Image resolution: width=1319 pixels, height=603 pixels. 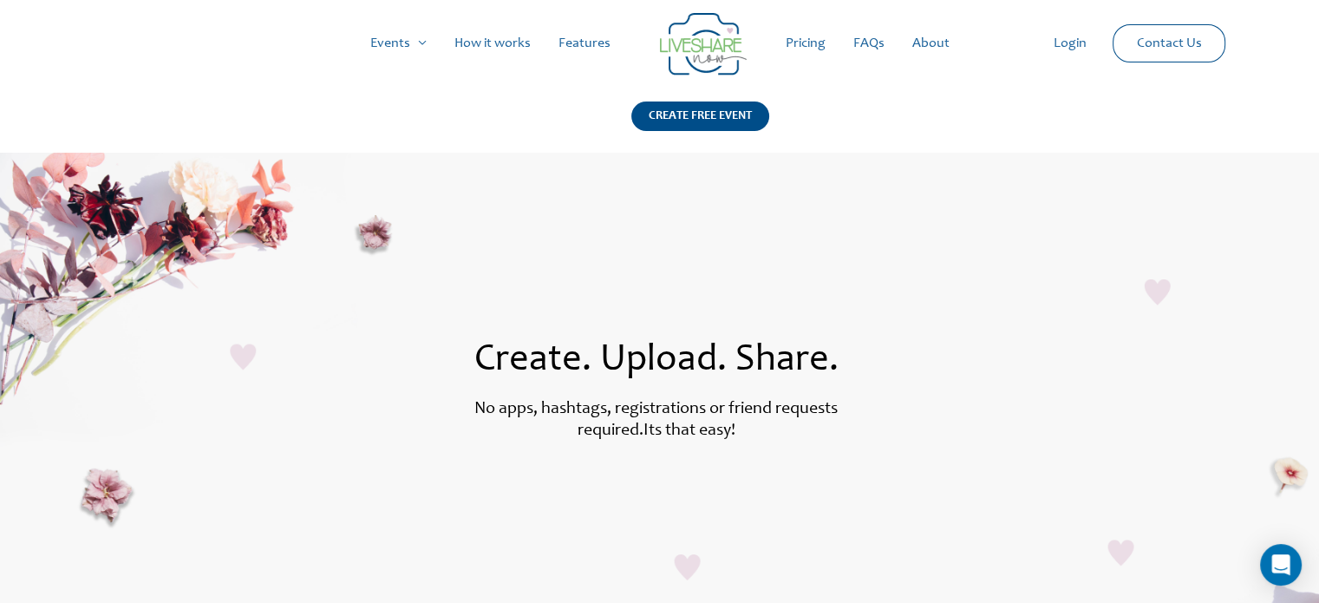 What do you see at coordinates (1280, 564) in the screenshot?
I see `div: Open Intercom Messenger` at bounding box center [1280, 564].